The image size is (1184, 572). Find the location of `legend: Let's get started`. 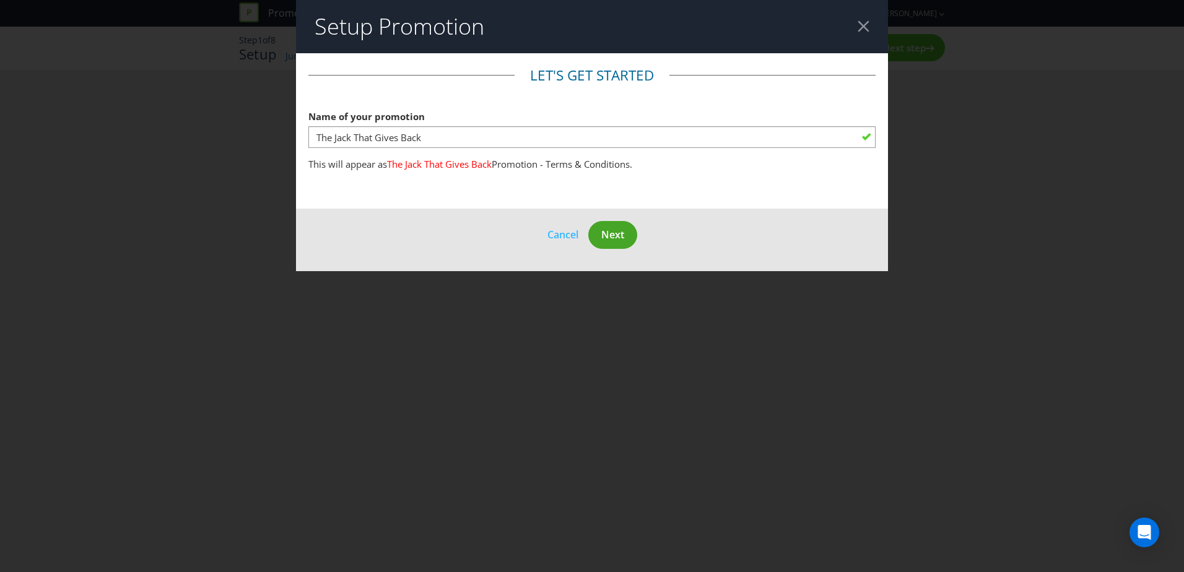

legend: Let's get started is located at coordinates (592, 76).